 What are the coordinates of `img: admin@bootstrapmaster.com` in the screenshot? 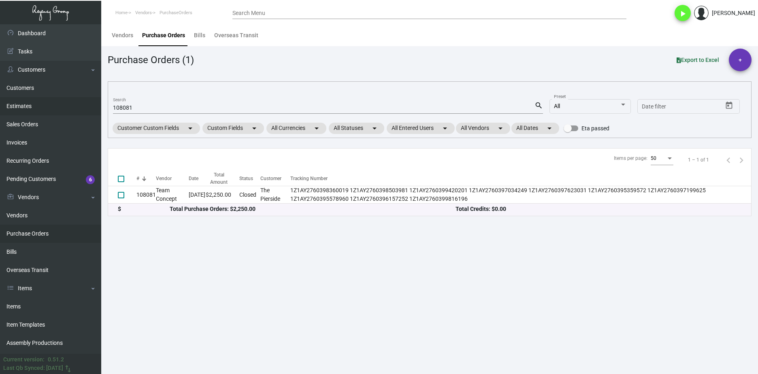 It's located at (701, 13).